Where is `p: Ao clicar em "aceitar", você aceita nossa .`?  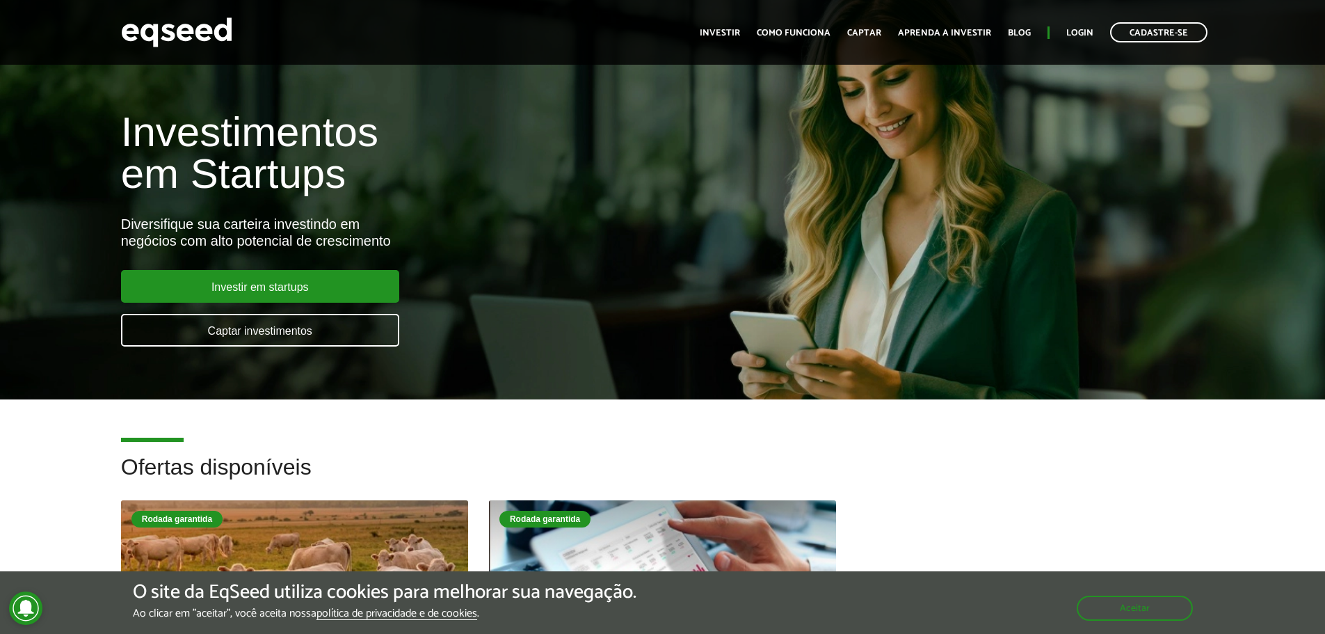 p: Ao clicar em "aceitar", você aceita nossa . is located at coordinates (385, 613).